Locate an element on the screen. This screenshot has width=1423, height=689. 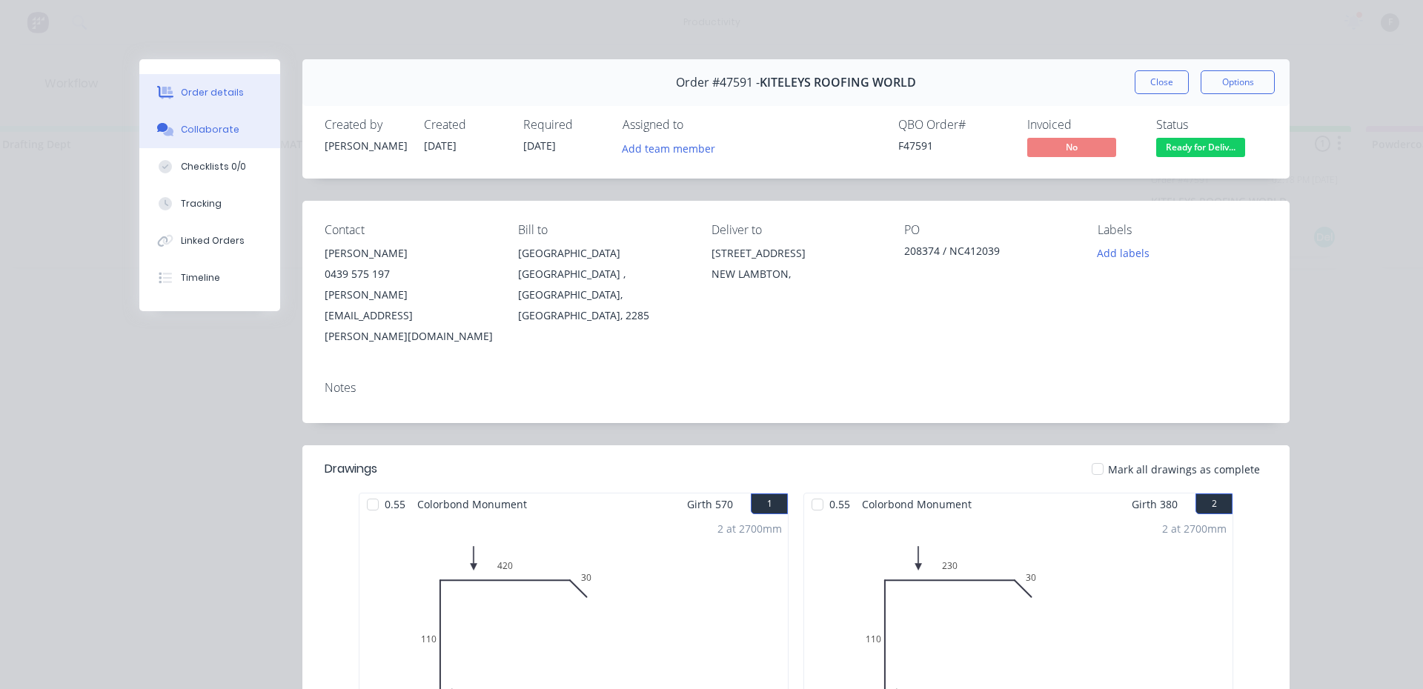
div: Drawings is located at coordinates (351, 469).